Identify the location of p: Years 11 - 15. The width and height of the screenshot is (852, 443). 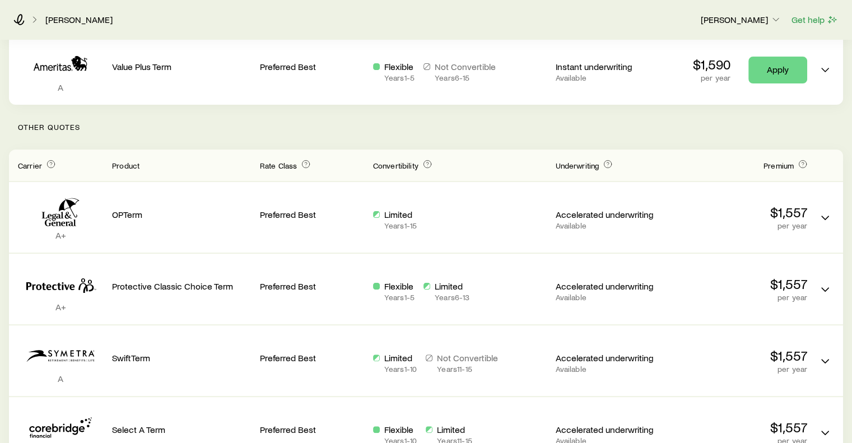
(467, 369).